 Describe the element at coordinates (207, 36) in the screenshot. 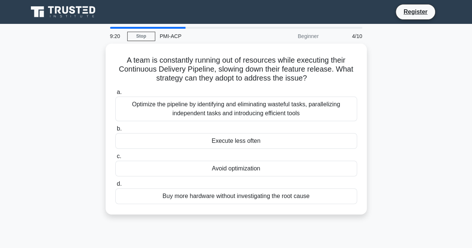

I see `div: PMI-ACP` at that location.